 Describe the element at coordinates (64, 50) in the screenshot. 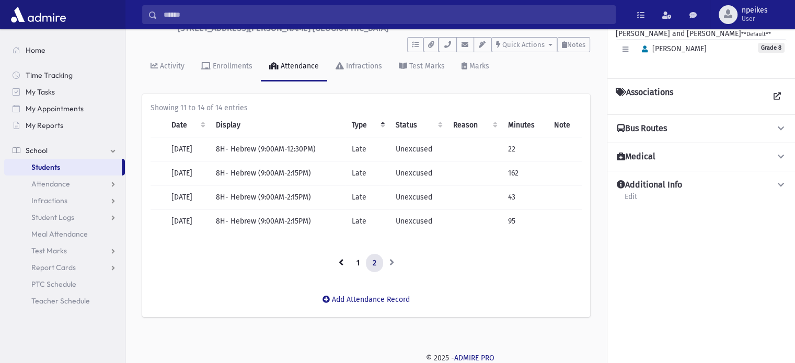

I see `a: Home` at that location.